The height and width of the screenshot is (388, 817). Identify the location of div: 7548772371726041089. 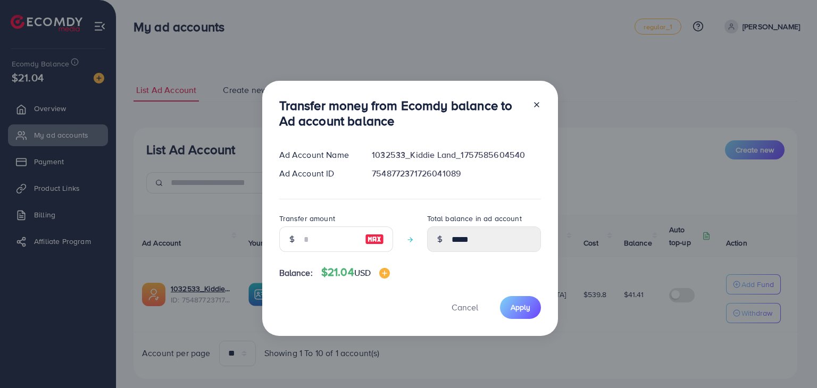
(456, 173).